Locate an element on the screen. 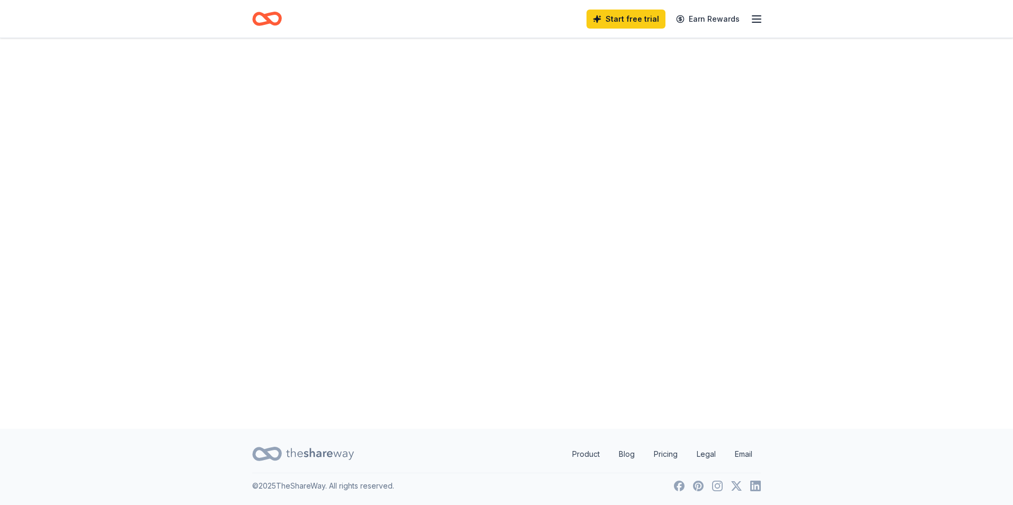  a: Pricing is located at coordinates (665, 454).